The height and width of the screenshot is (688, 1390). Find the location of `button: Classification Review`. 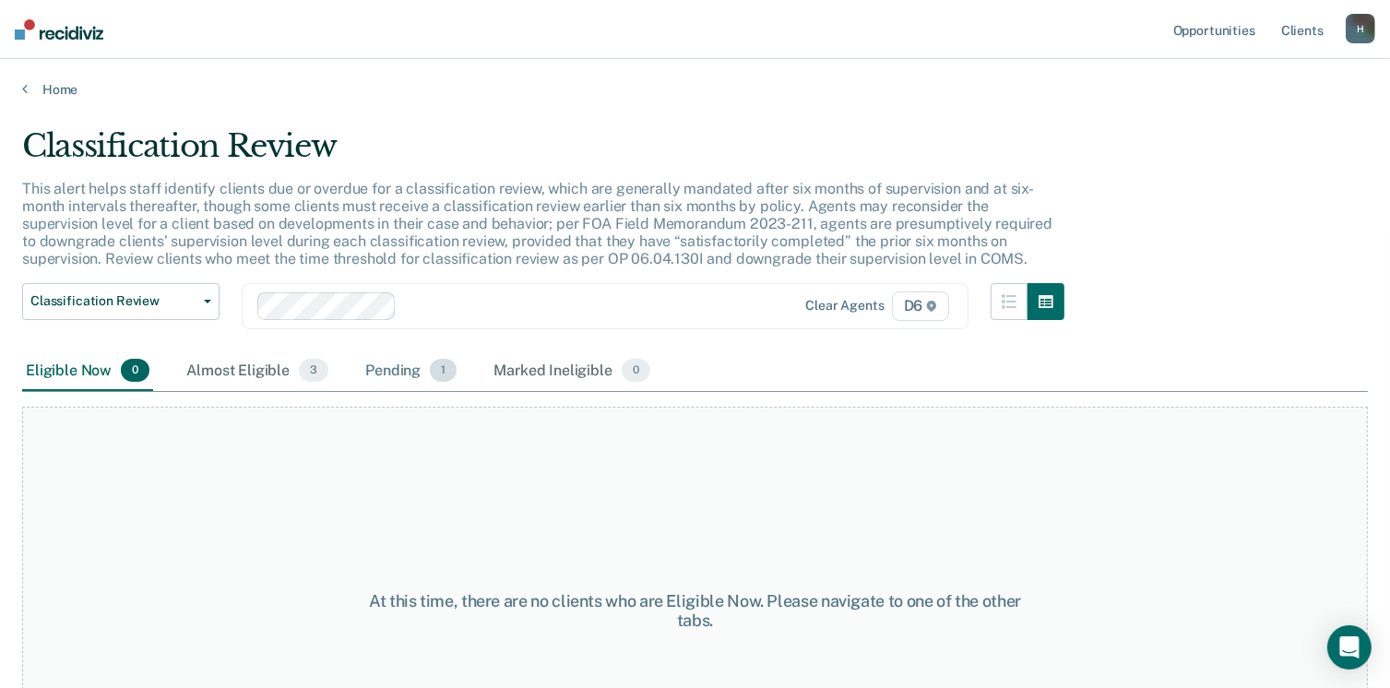

button: Classification Review is located at coordinates (121, 302).